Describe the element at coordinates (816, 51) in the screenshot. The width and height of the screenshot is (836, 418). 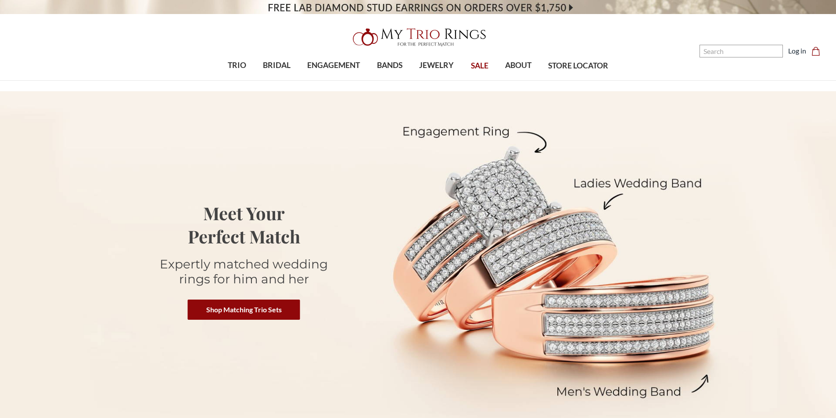
I see `svg: cart.cart_preview` at that location.